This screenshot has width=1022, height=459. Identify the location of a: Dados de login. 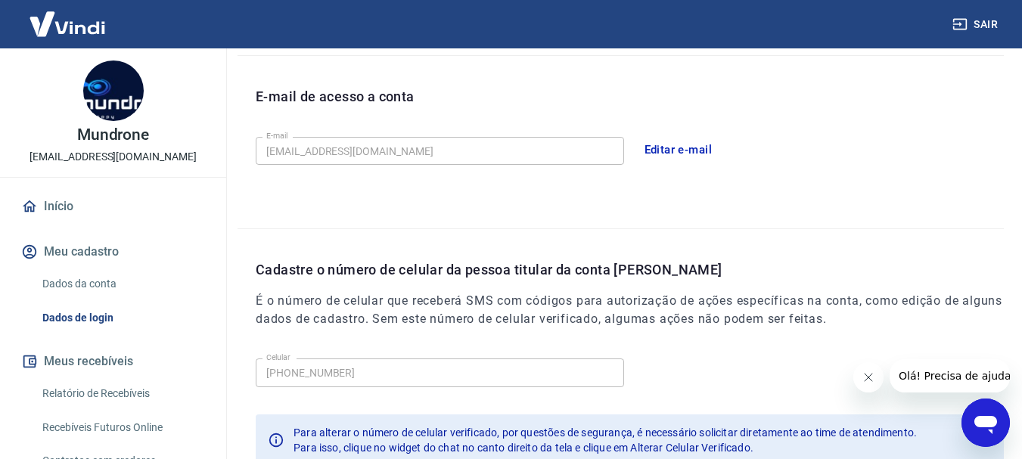
(122, 318).